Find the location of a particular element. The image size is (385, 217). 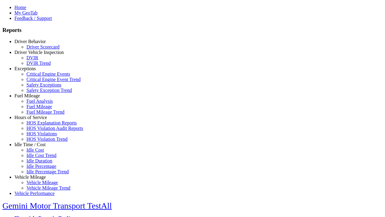

a: Vehicle Performance is located at coordinates (35, 193).